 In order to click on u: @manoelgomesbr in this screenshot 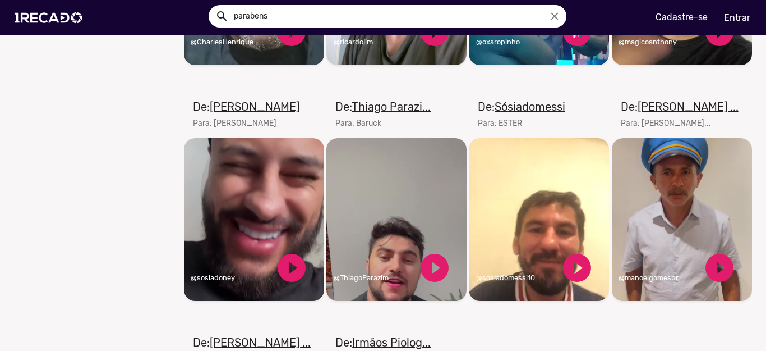, I will do `click(649, 277)`.